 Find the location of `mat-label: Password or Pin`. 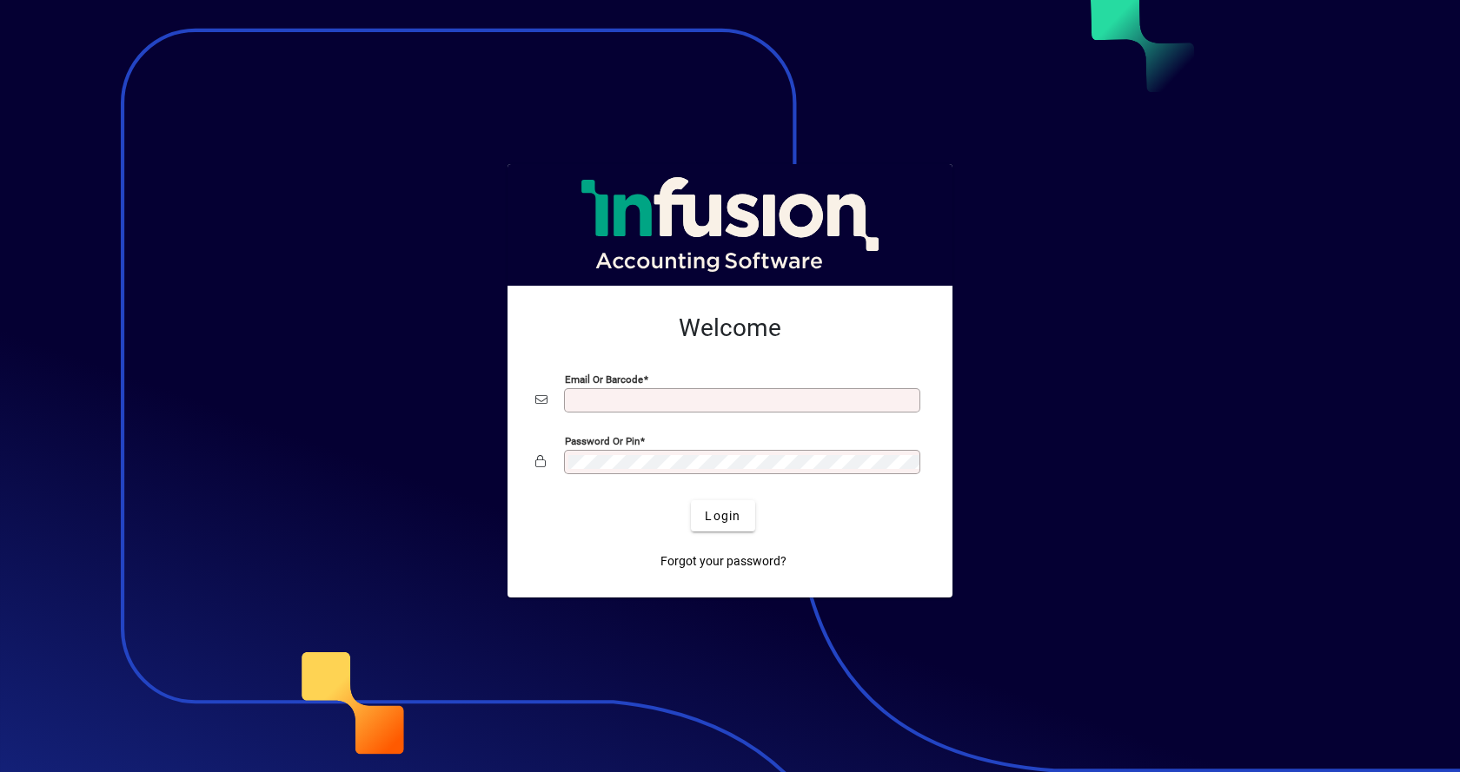

mat-label: Password or Pin is located at coordinates (602, 441).